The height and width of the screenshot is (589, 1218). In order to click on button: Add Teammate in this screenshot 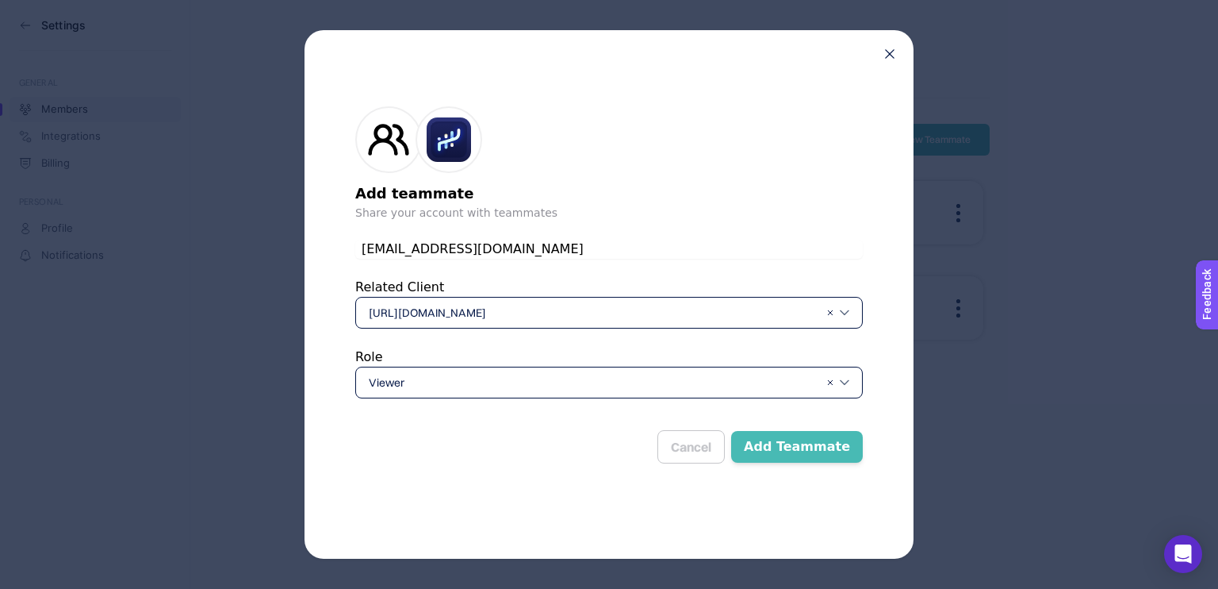, I will do `click(797, 447)`.